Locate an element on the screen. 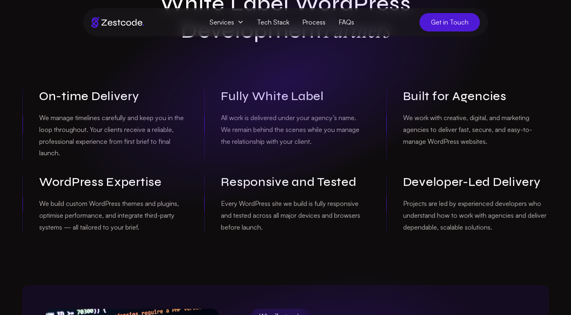 This screenshot has width=571, height=315. span: Get in Touch is located at coordinates (449, 22).